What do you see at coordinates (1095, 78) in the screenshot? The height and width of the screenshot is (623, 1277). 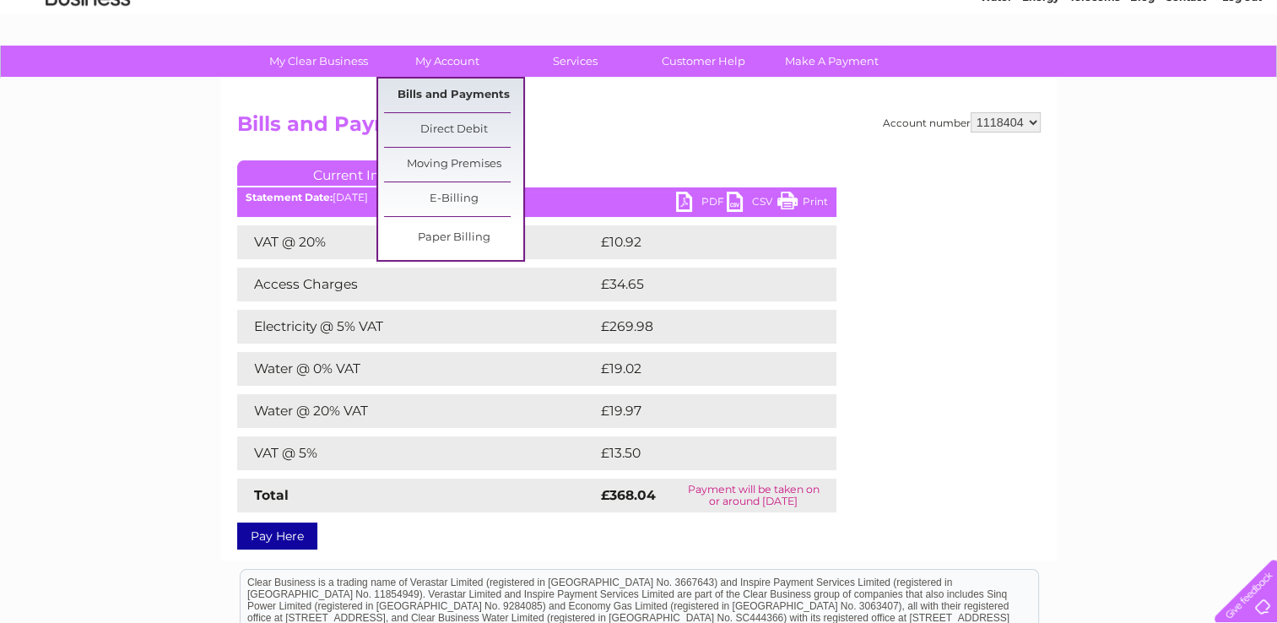 I see `a: Telecoms` at bounding box center [1095, 78].